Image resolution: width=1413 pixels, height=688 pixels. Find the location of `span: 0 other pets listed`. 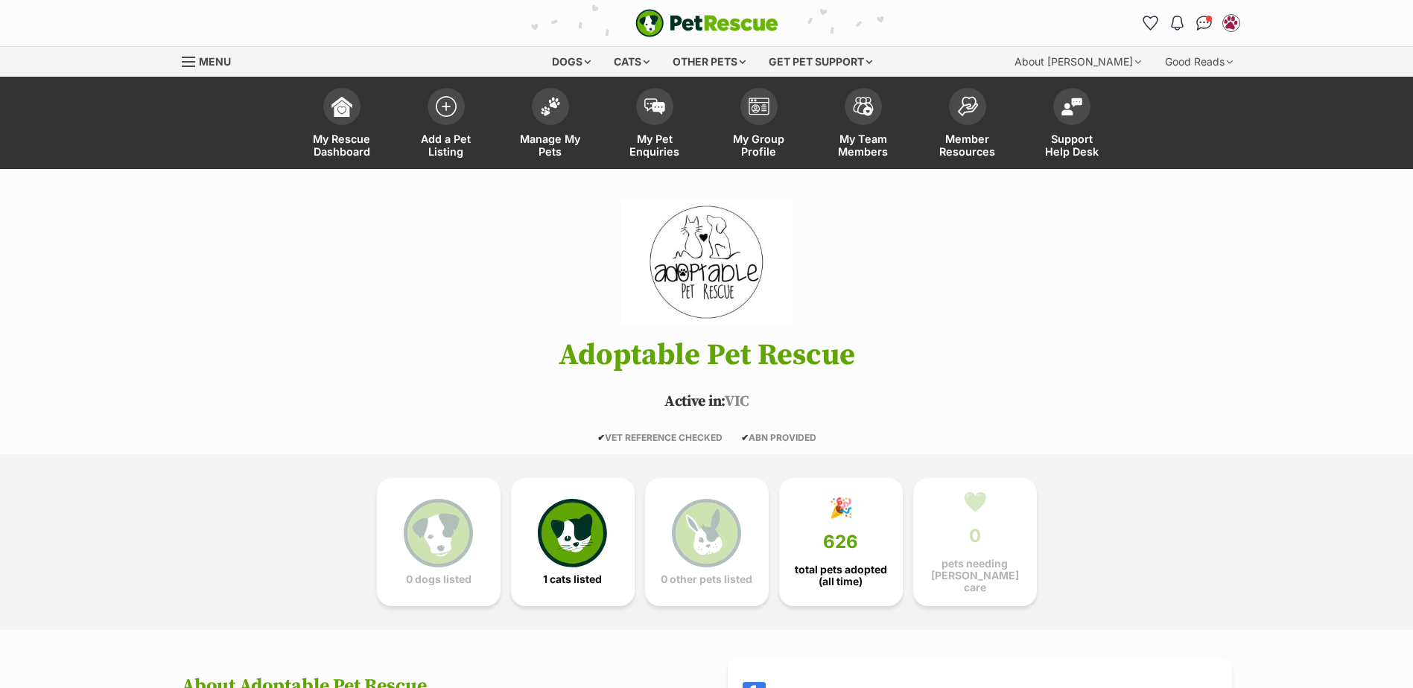

span: 0 other pets listed is located at coordinates (706, 579).